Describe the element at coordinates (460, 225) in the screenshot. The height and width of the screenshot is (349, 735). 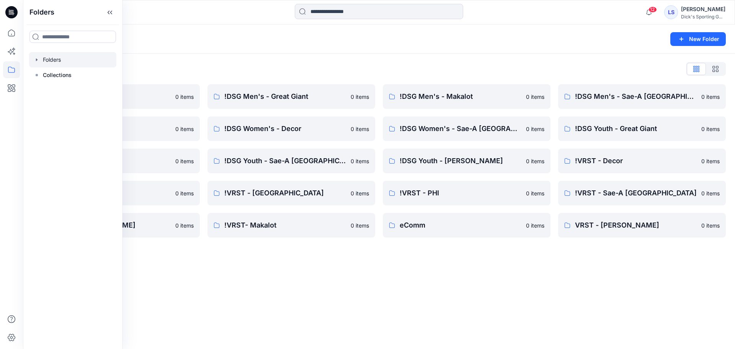
I see `p: eComm` at that location.